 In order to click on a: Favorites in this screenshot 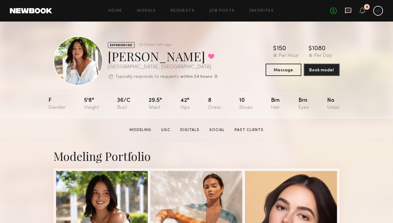, I will do `click(262, 11)`.